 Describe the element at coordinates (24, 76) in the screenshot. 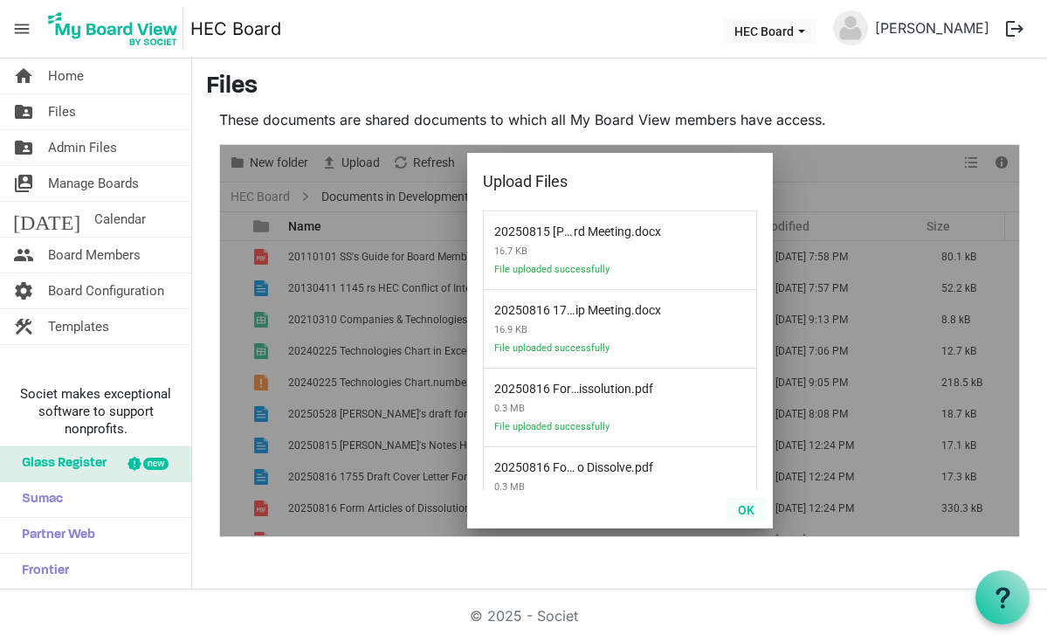

I see `span: home` at that location.